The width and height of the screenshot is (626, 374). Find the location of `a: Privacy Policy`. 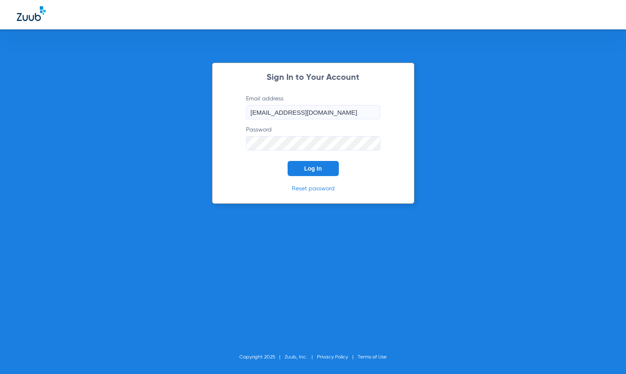

a: Privacy Policy is located at coordinates (333, 357).